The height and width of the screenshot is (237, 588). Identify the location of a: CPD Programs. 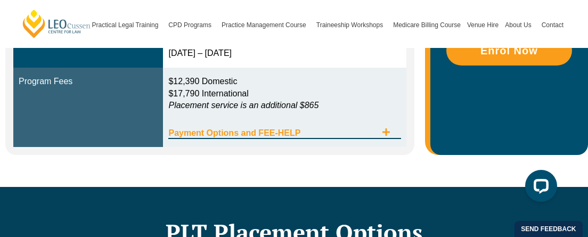
(192, 25).